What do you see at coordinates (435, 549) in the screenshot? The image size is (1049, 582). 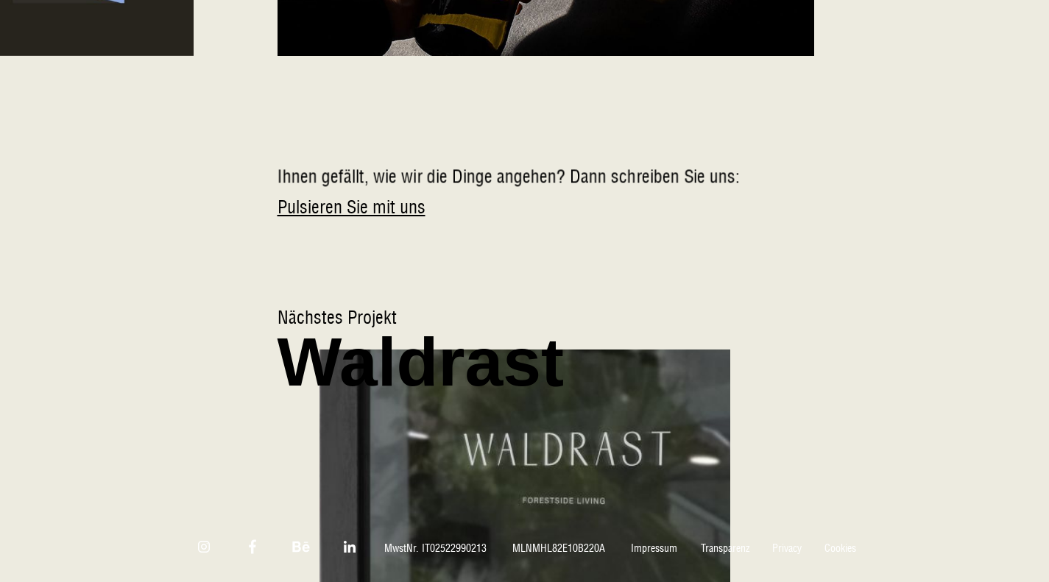 I see `span: MwstNr. IT02522990213` at bounding box center [435, 549].